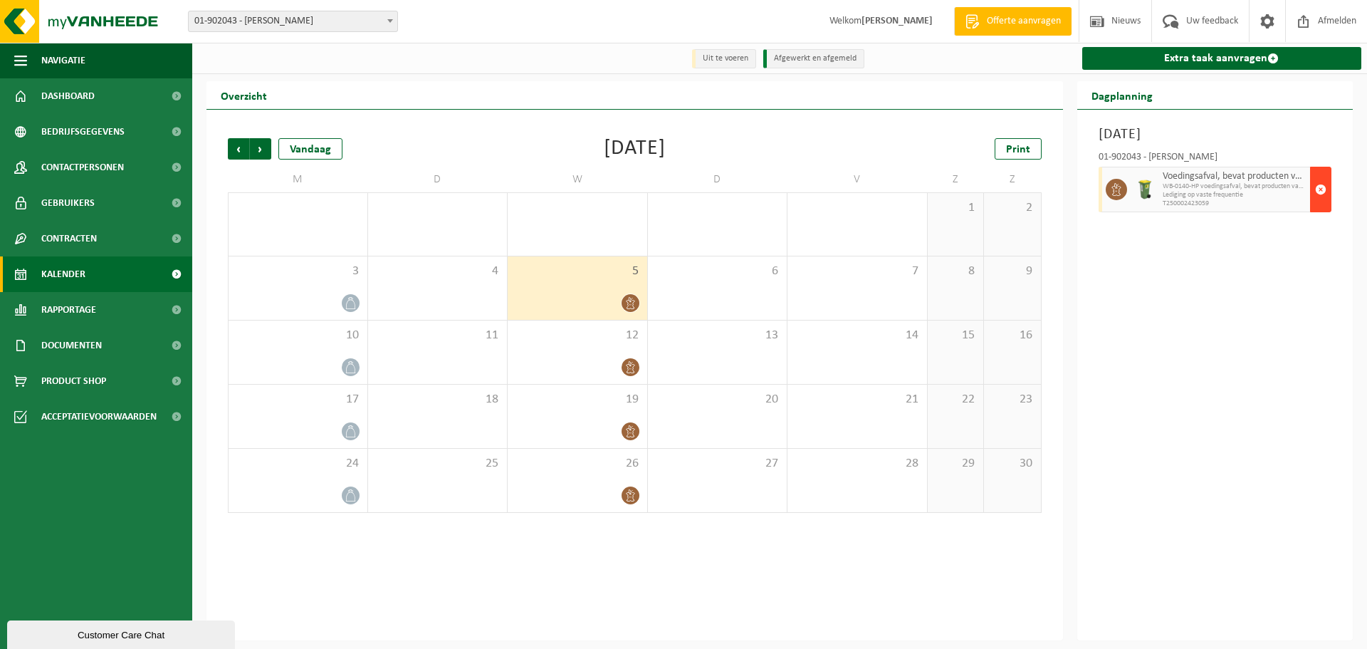 The width and height of the screenshot is (1367, 649). I want to click on li: Uit te voeren, so click(724, 58).